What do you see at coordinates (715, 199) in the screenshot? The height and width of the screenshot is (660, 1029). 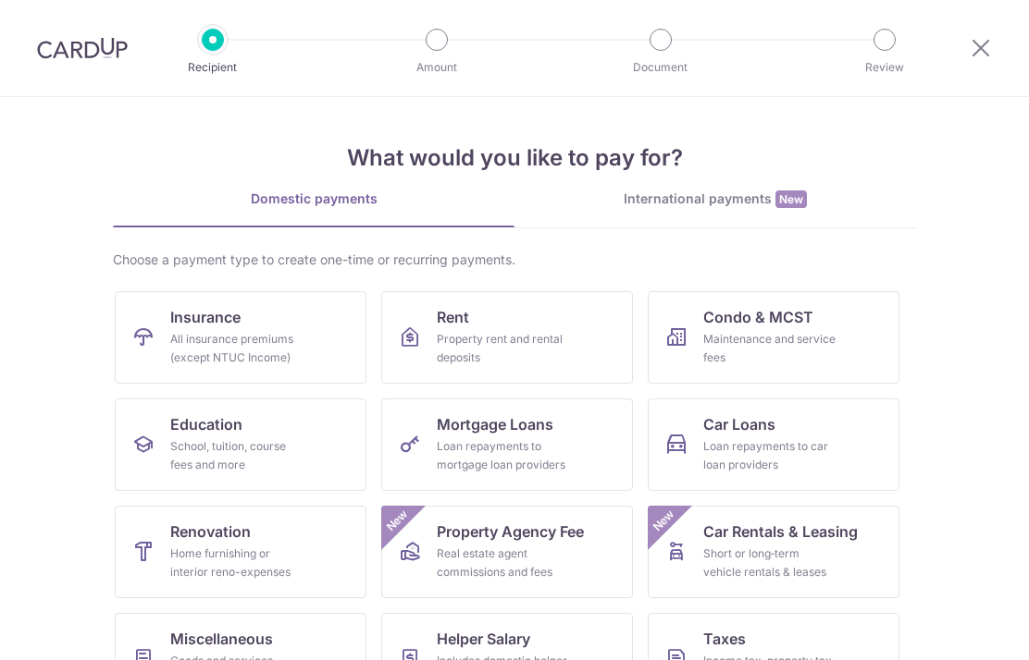 I see `div: International payments` at bounding box center [715, 199].